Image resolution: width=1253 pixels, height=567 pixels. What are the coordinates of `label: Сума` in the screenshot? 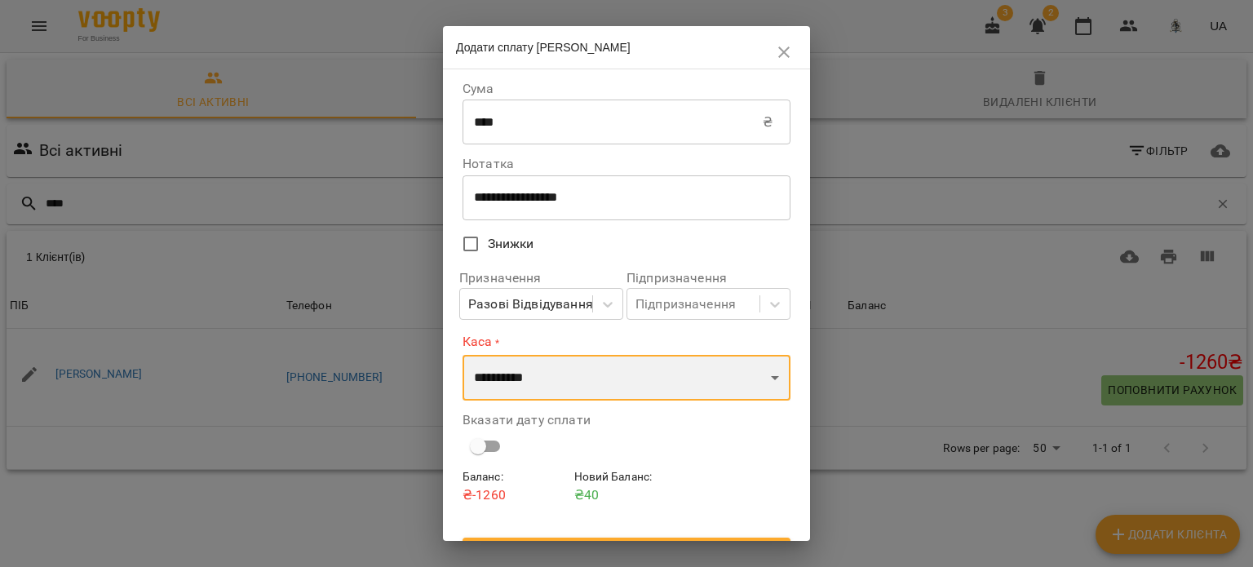 It's located at (627, 89).